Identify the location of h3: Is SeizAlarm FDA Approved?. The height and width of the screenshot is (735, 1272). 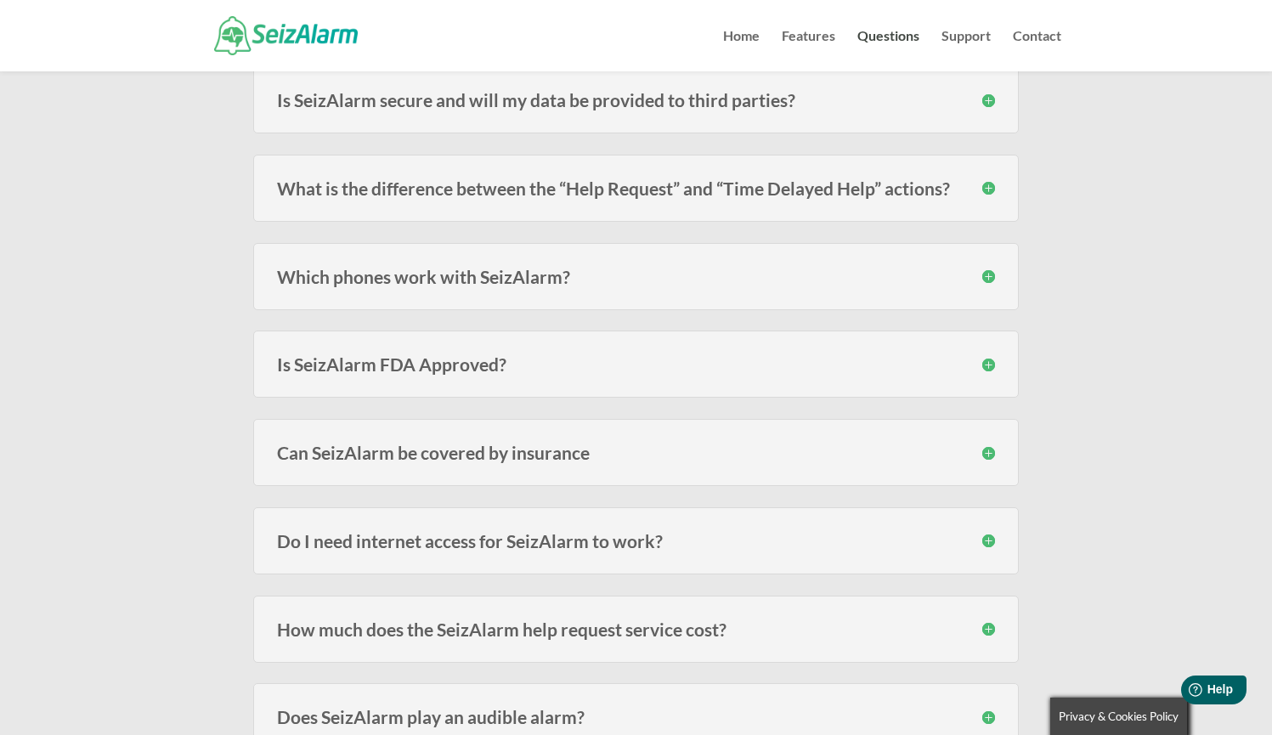
(636, 364).